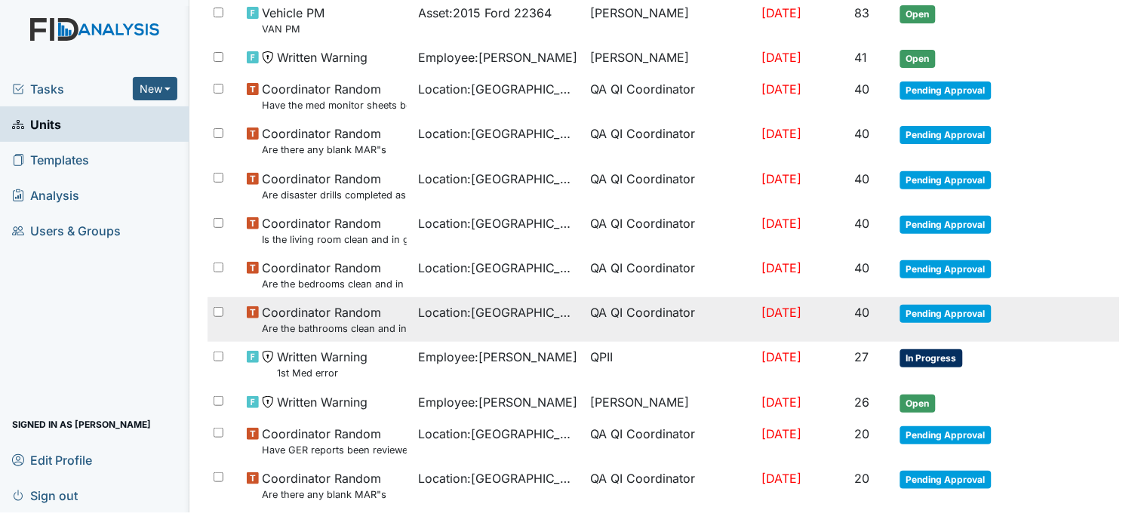  Describe the element at coordinates (333, 275) in the screenshot. I see `span: Coordinator Random Are the bedrooms clean and in good repair?` at that location.